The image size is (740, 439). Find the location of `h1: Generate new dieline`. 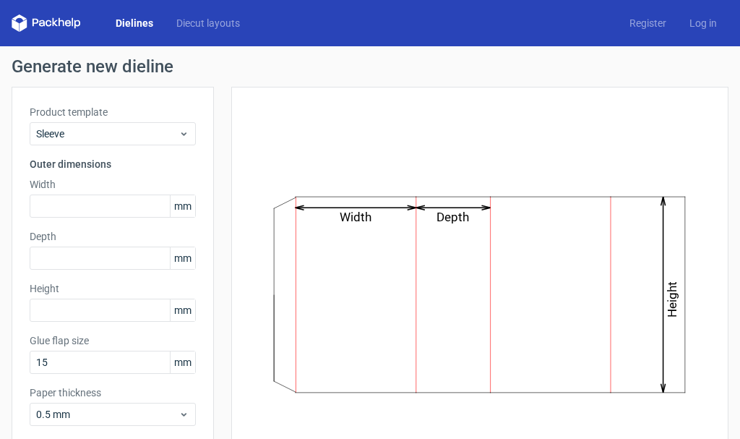

h1: Generate new dieline is located at coordinates (370, 66).